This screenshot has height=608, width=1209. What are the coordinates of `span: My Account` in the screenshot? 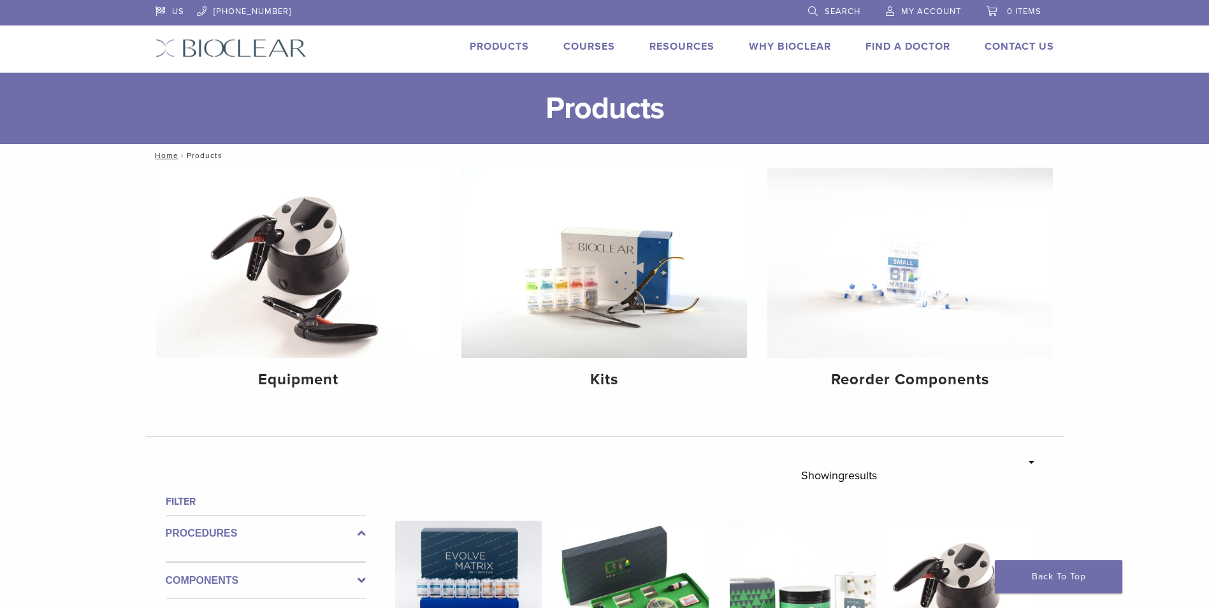 It's located at (931, 11).